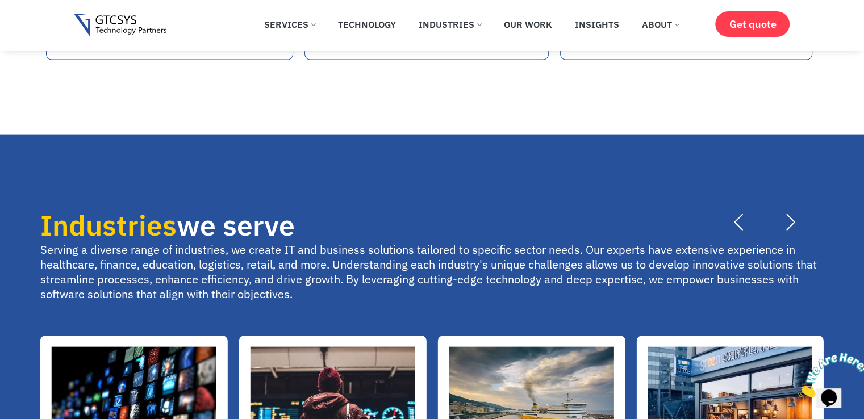  I want to click on a: Industries, so click(450, 24).